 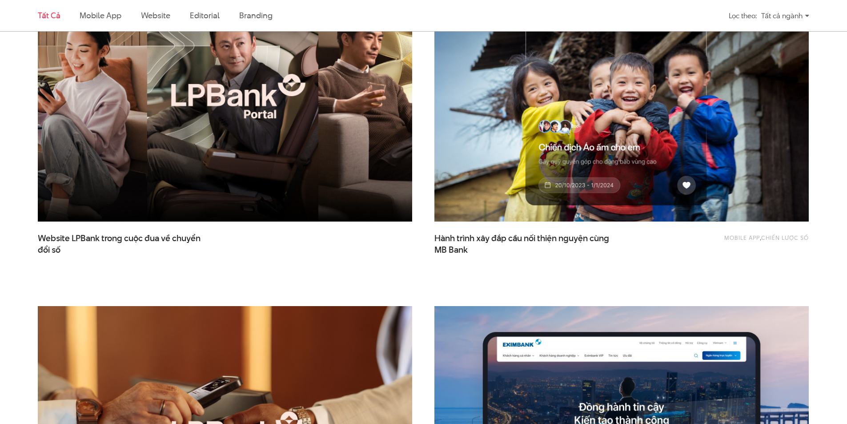 I want to click on span: Hành trình xây đắp cầu nối thiện nguyện cùng, so click(x=524, y=244).